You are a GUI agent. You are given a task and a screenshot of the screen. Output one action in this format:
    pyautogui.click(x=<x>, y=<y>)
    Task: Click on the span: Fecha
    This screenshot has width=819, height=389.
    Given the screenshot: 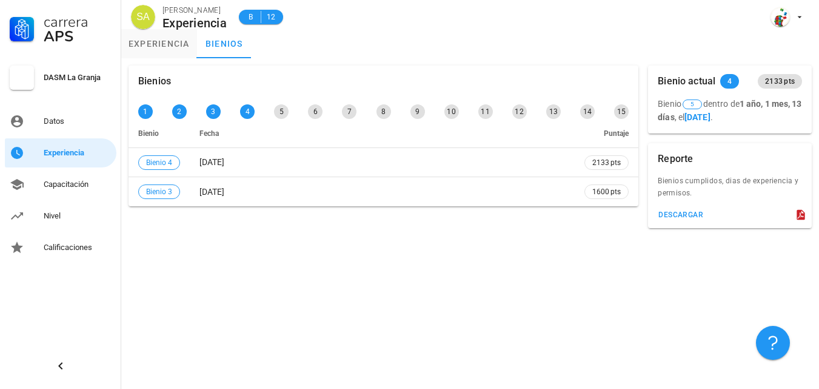 What is the action you would take?
    pyautogui.click(x=209, y=133)
    